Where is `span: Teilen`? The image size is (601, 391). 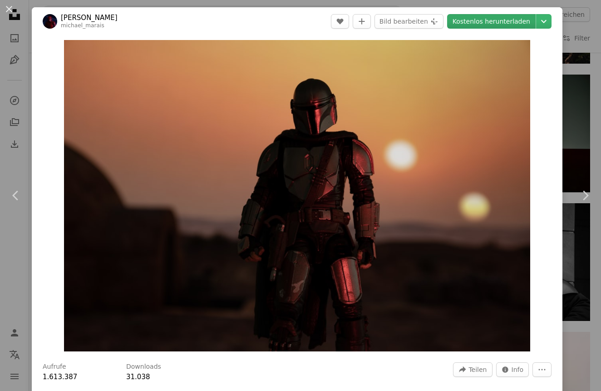
span: Teilen is located at coordinates (478, 369).